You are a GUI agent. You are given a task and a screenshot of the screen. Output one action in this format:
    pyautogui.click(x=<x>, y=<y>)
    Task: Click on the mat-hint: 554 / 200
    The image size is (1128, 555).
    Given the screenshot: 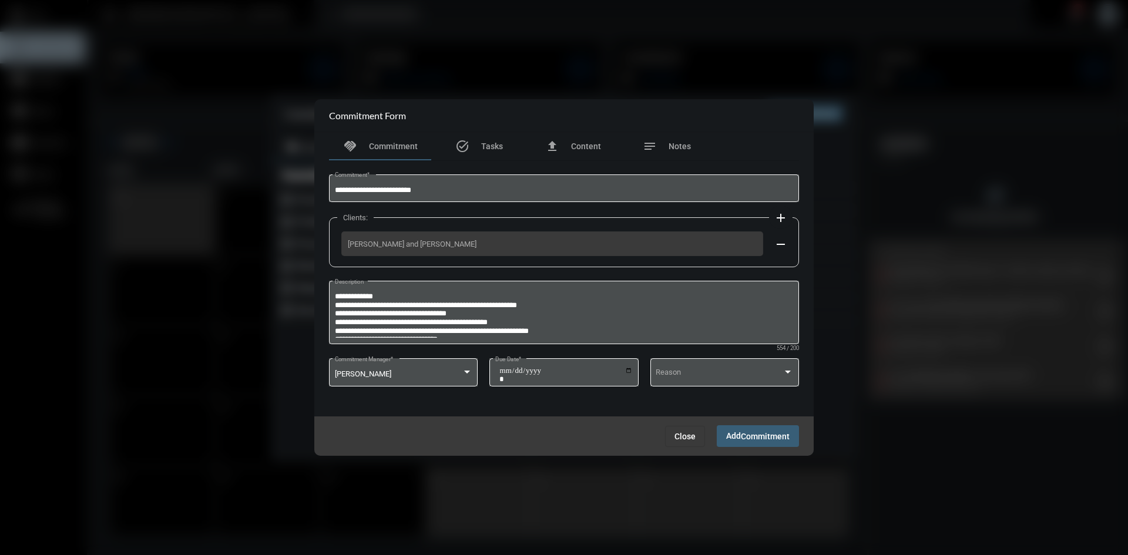 What is the action you would take?
    pyautogui.click(x=788, y=348)
    